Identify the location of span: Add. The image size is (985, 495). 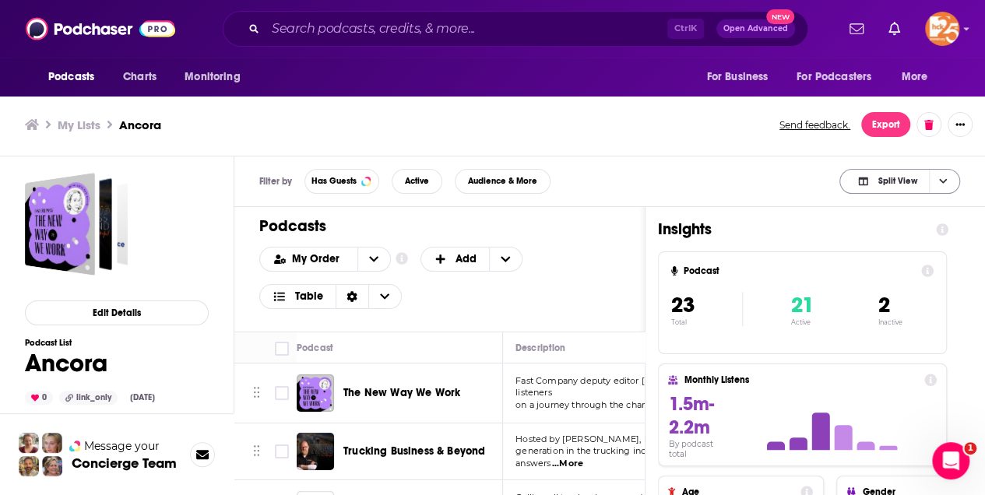
(465, 259).